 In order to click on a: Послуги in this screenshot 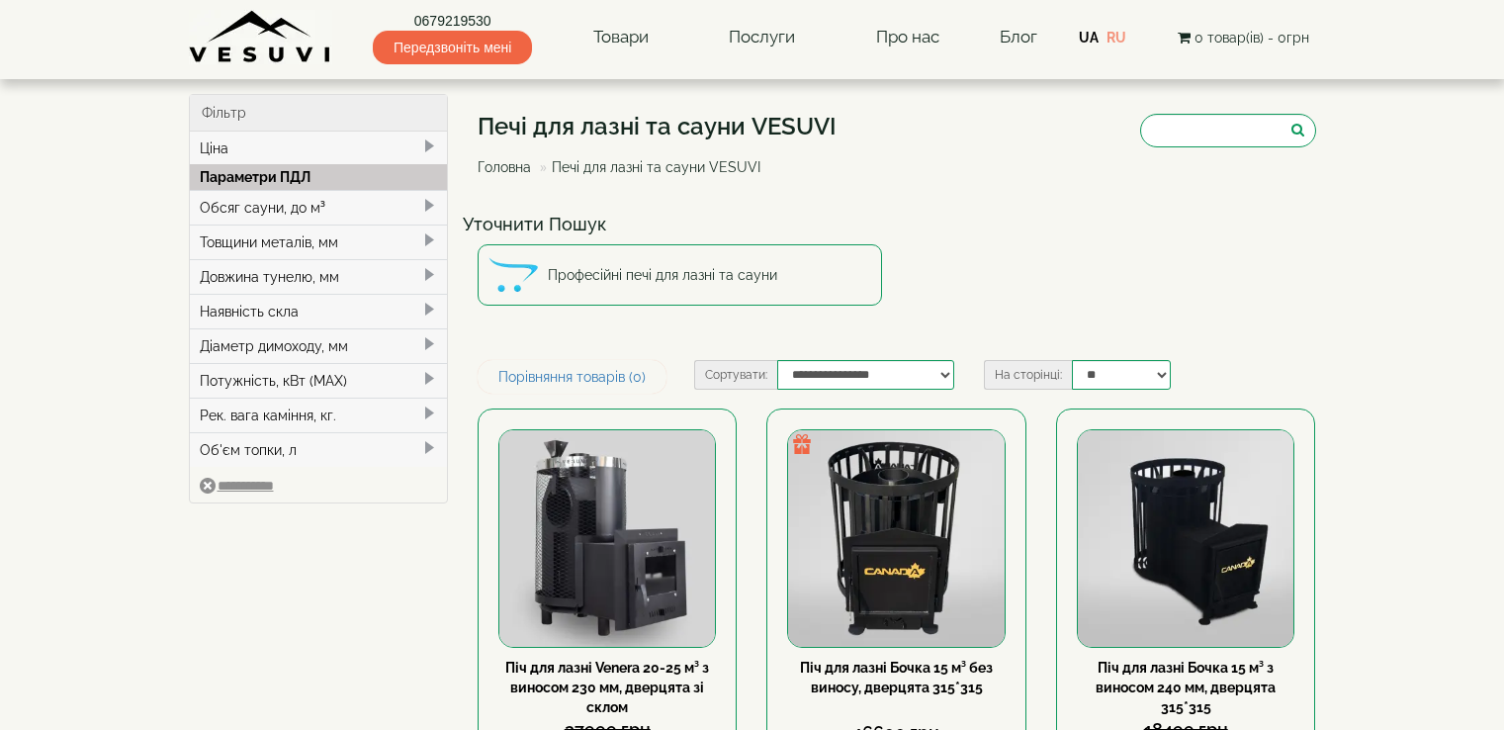, I will do `click(762, 38)`.